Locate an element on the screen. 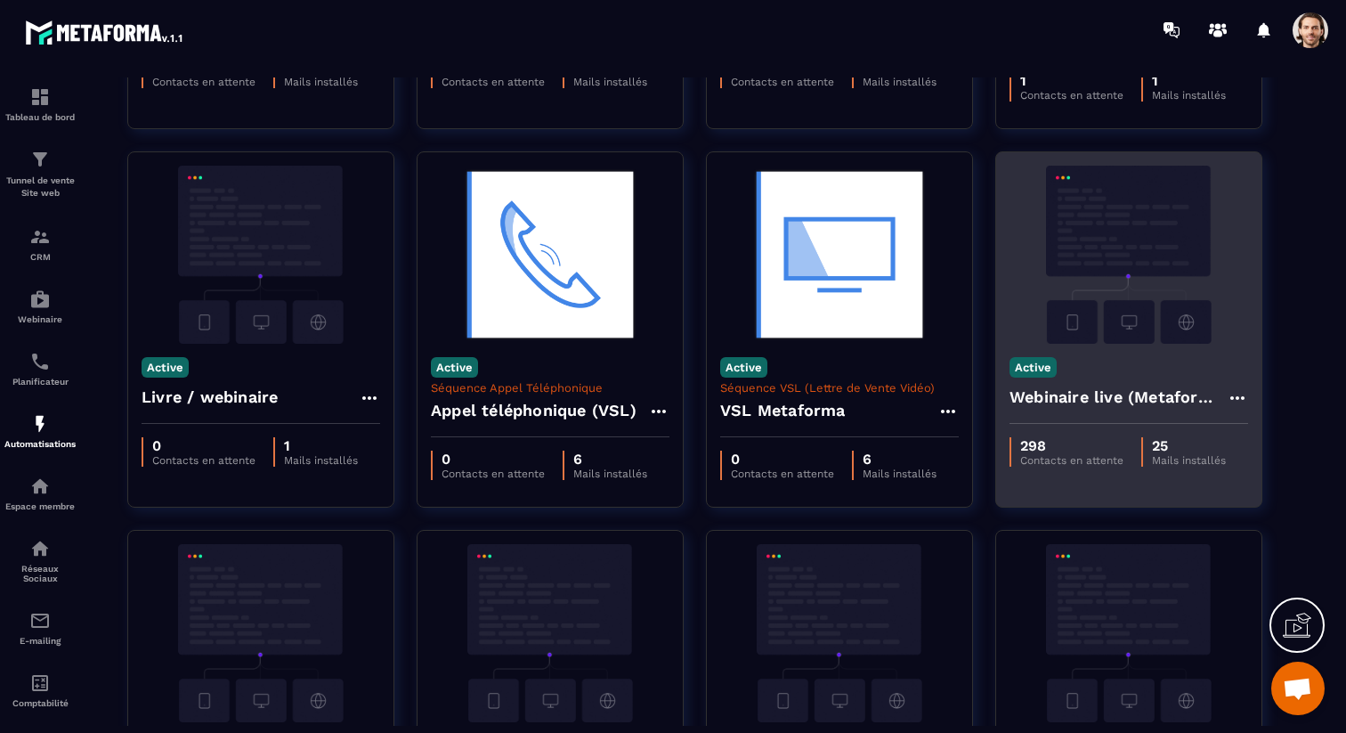 Image resolution: width=1346 pixels, height=733 pixels. p: Séquence Appel Téléphonique is located at coordinates (550, 387).